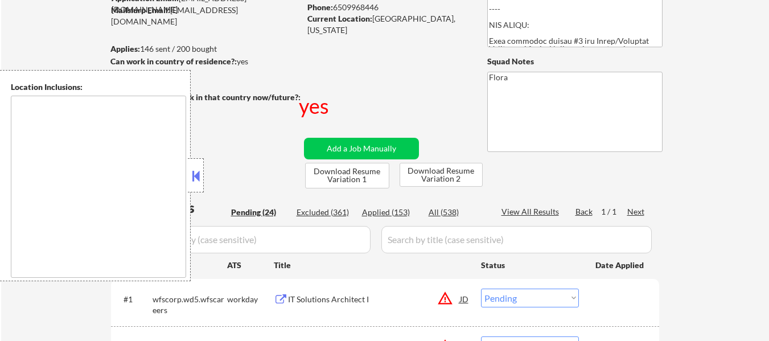  Describe the element at coordinates (325, 212) in the screenshot. I see `div: Excluded (361)` at that location.